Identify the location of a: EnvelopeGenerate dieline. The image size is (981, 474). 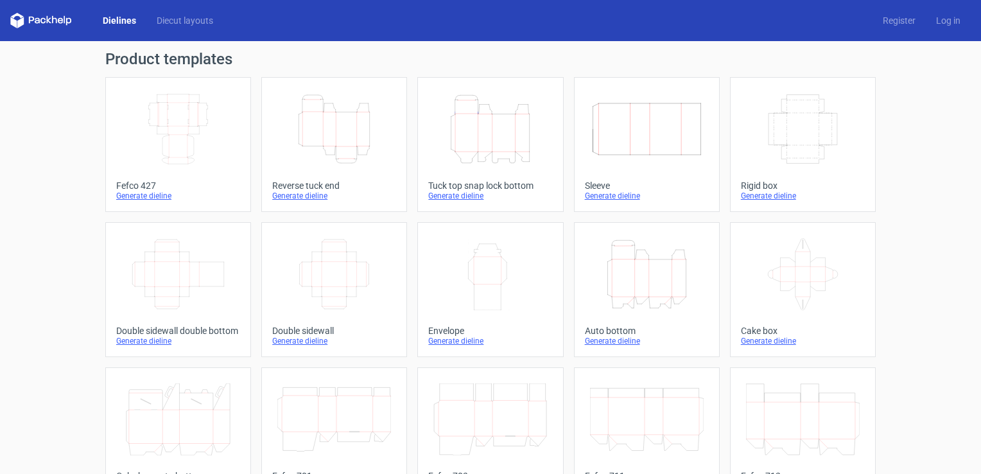
(490, 290).